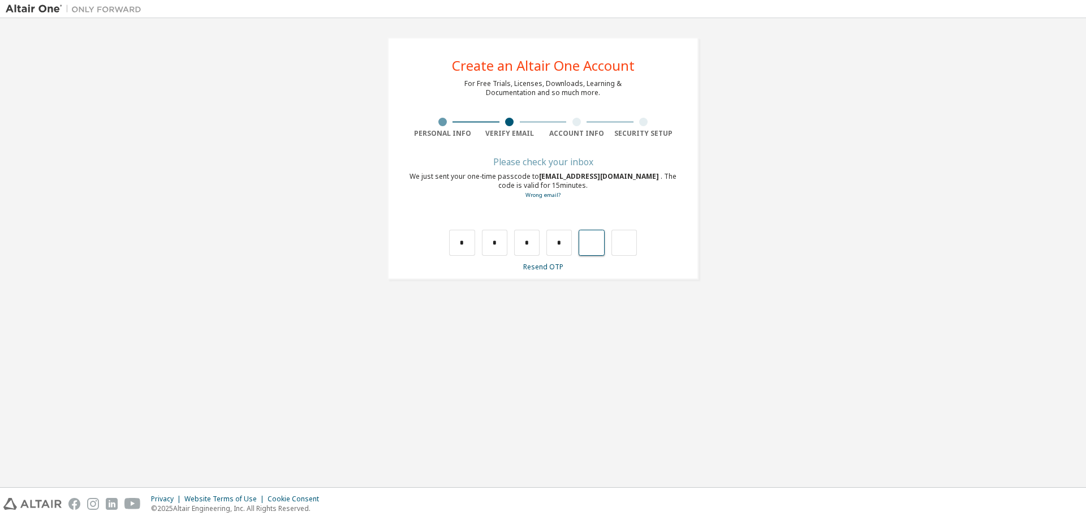 This screenshot has height=520, width=1086. Describe the element at coordinates (442, 133) in the screenshot. I see `div: Personal Info` at that location.